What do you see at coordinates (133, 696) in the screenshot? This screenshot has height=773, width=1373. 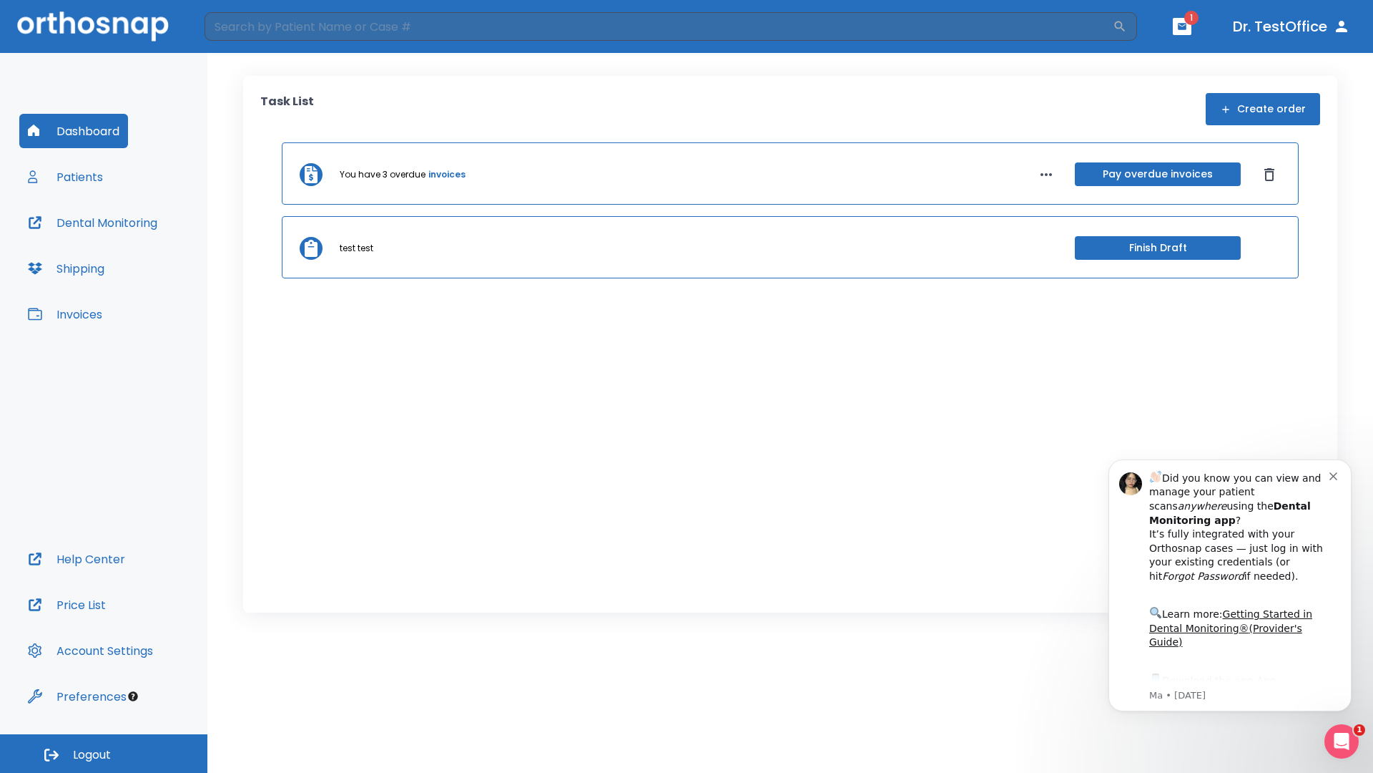 I see `div: Tooltip anchor` at bounding box center [133, 696].